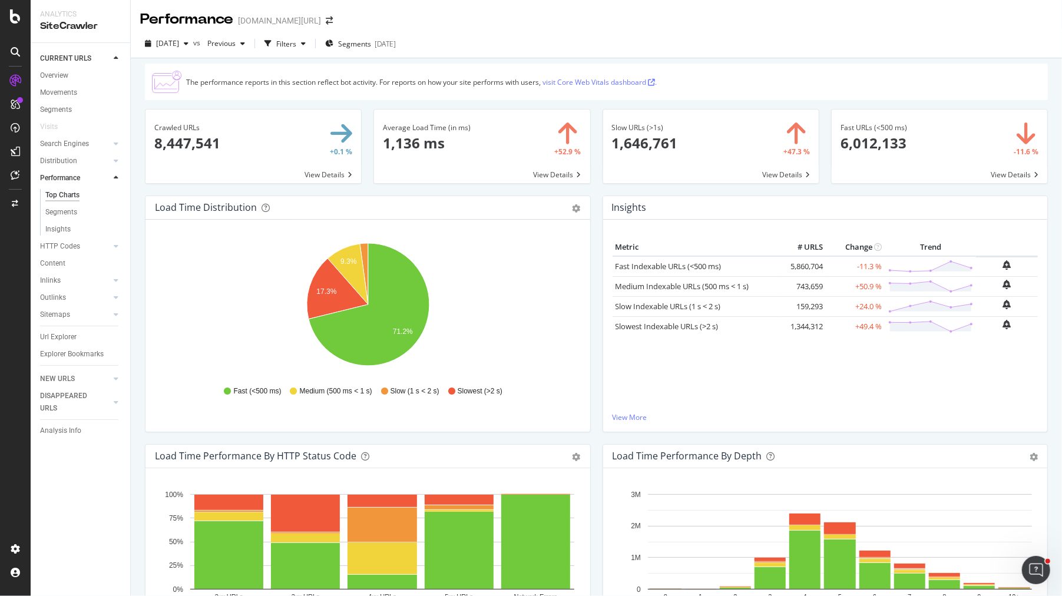 The height and width of the screenshot is (596, 1062). Describe the element at coordinates (75, 314) in the screenshot. I see `a: Sitemaps` at that location.